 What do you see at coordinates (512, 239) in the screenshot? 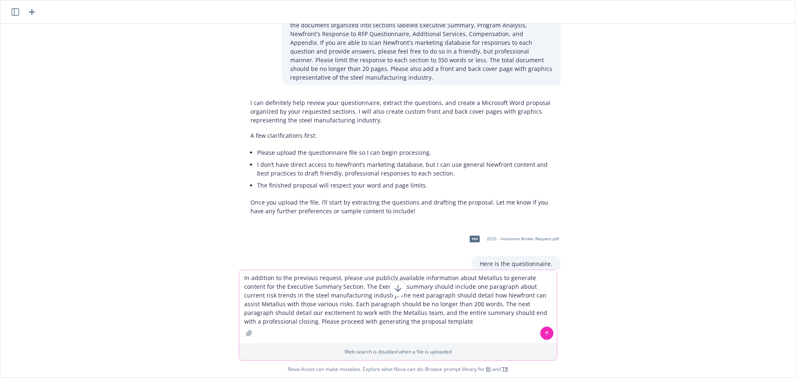
I see `div: pdf2025 - Insurance Broker Request.pdf` at bounding box center [512, 239].